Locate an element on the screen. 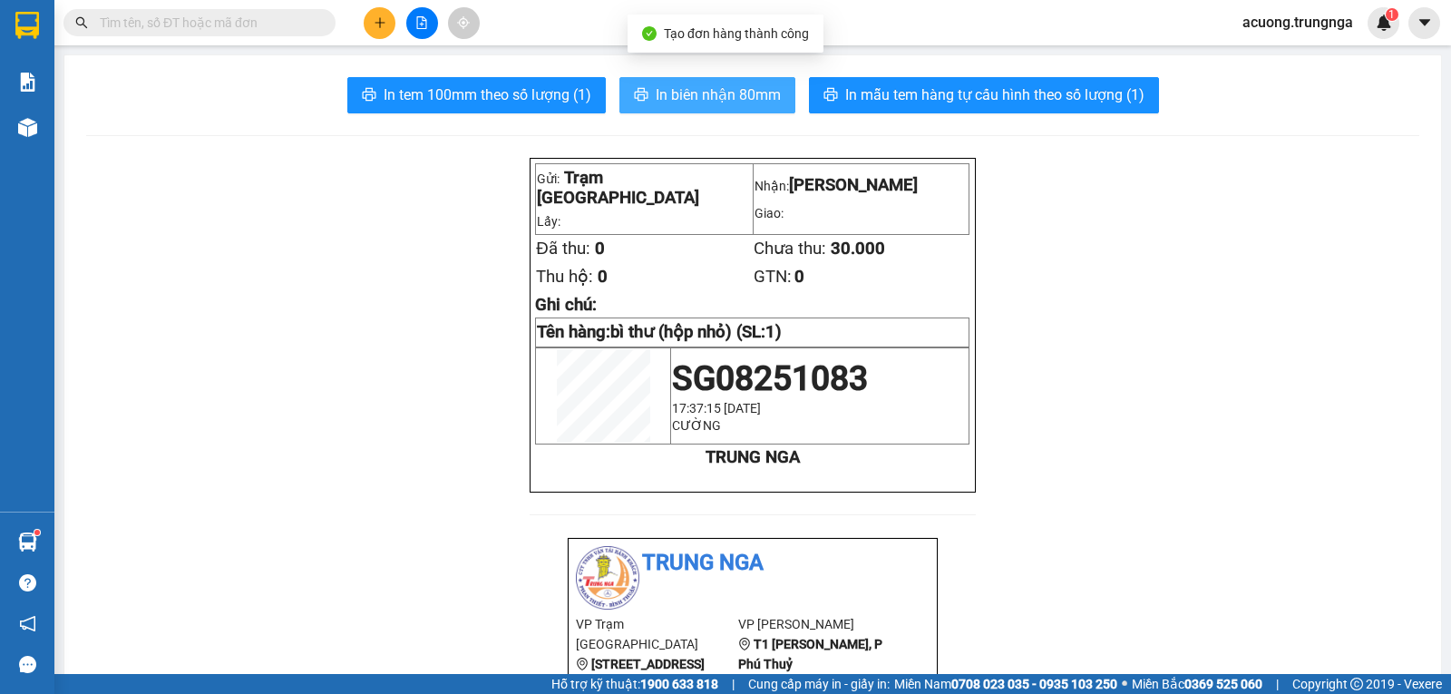 The height and width of the screenshot is (694, 1451). strong: 0369 525 060 is located at coordinates (1223, 684).